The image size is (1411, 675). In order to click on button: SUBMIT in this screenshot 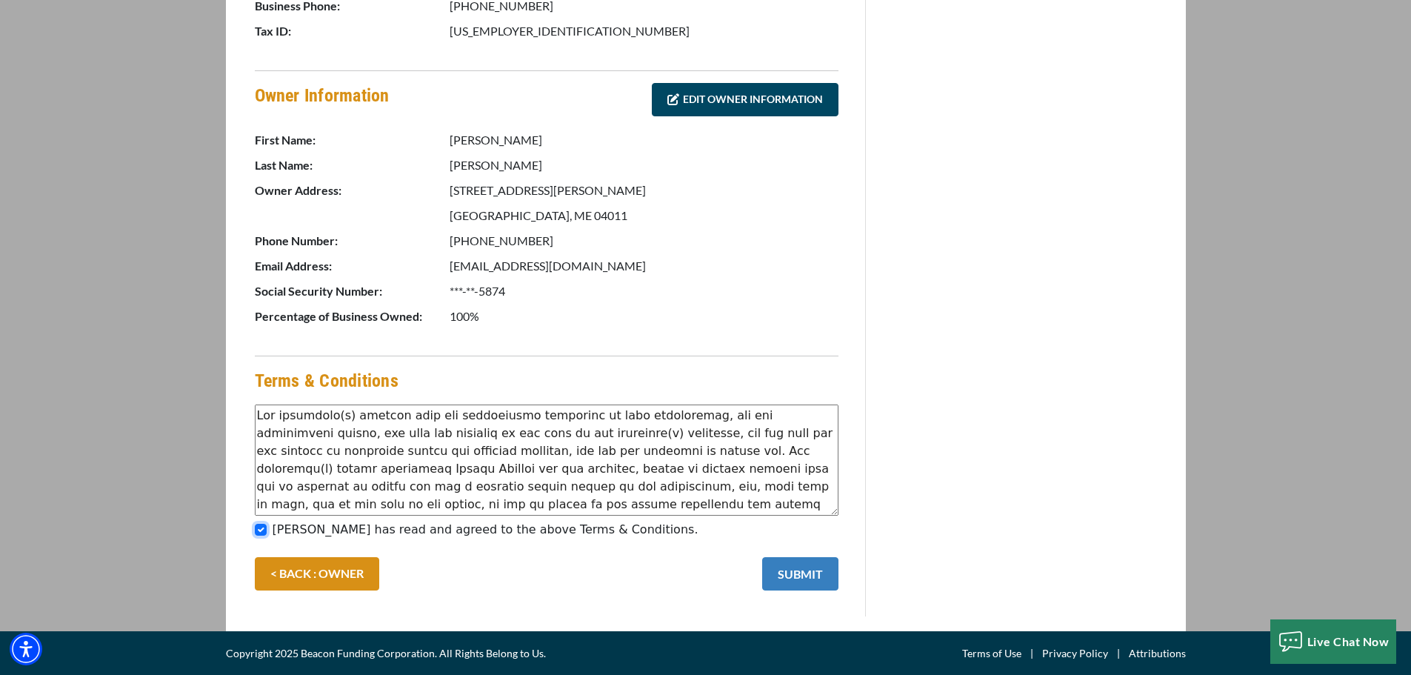, I will do `click(800, 573)`.